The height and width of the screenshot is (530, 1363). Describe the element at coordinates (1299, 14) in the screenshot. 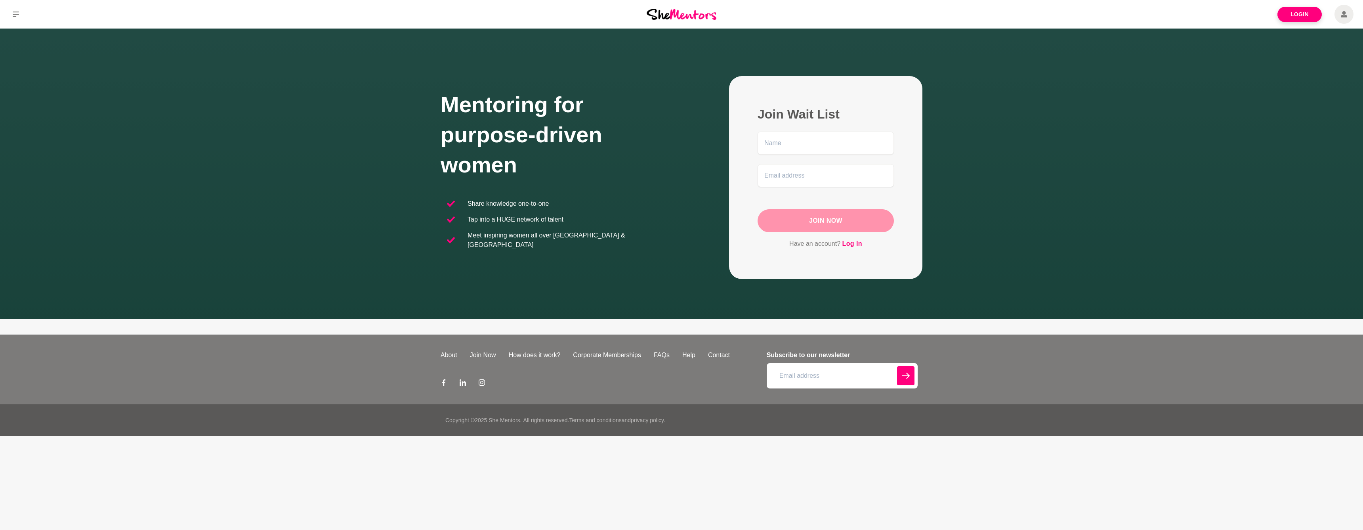

I see `a: Login` at that location.